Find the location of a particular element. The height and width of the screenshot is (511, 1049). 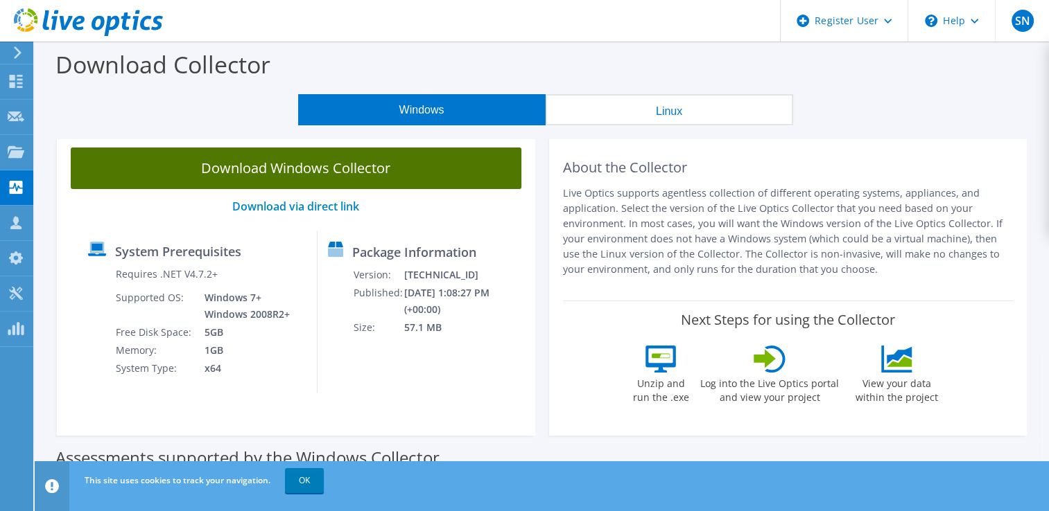

h2: About the Collector is located at coordinates (788, 168).